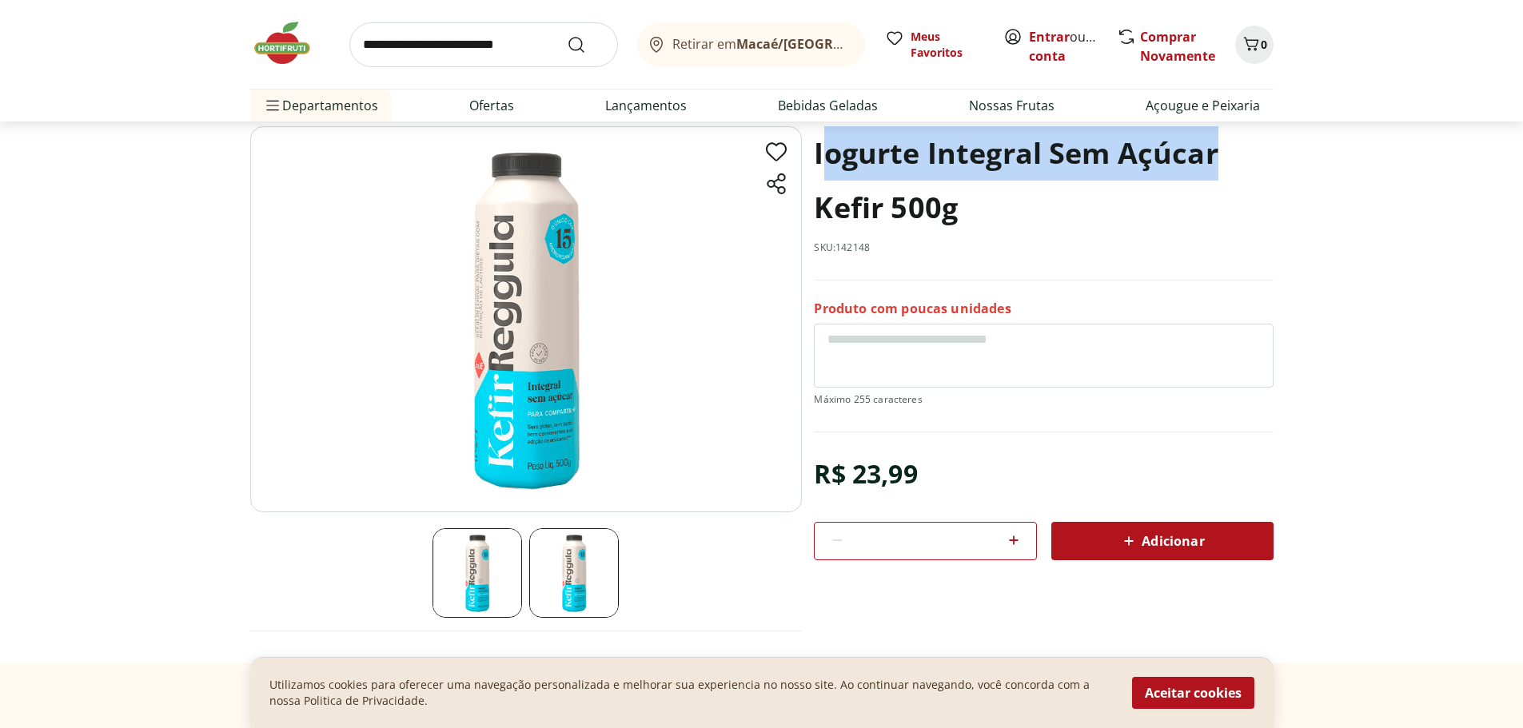 The height and width of the screenshot is (728, 1523). What do you see at coordinates (290, 43) in the screenshot?
I see `img: Hortifruti` at bounding box center [290, 43].